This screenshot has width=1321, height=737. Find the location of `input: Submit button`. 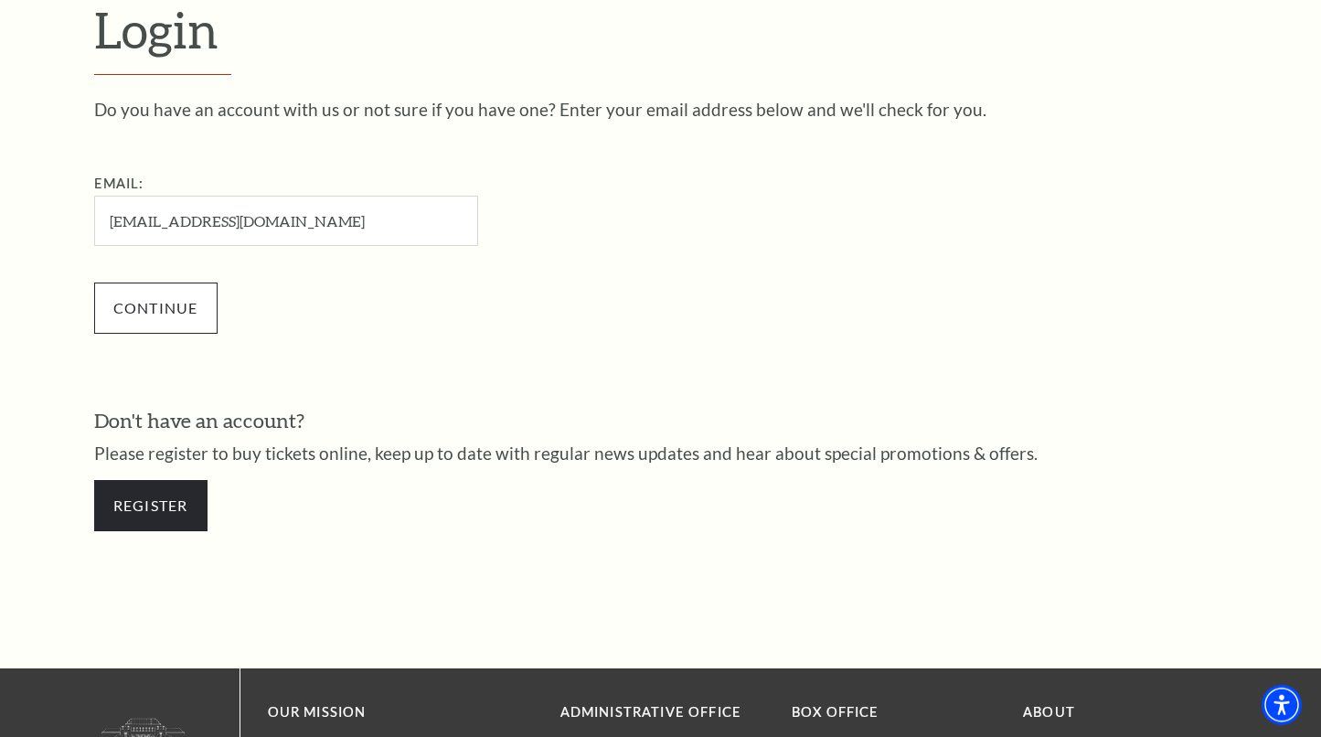

input: Submit button is located at coordinates (155, 308).